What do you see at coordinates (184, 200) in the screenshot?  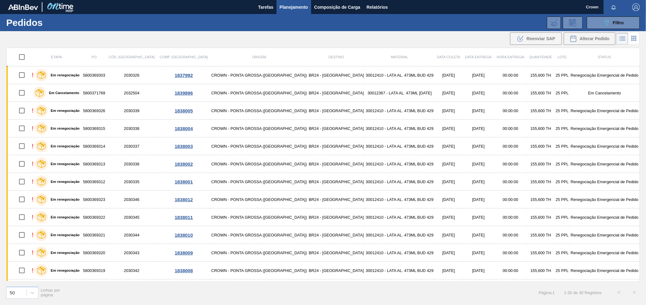 I see `div: 1838012` at bounding box center [184, 200].